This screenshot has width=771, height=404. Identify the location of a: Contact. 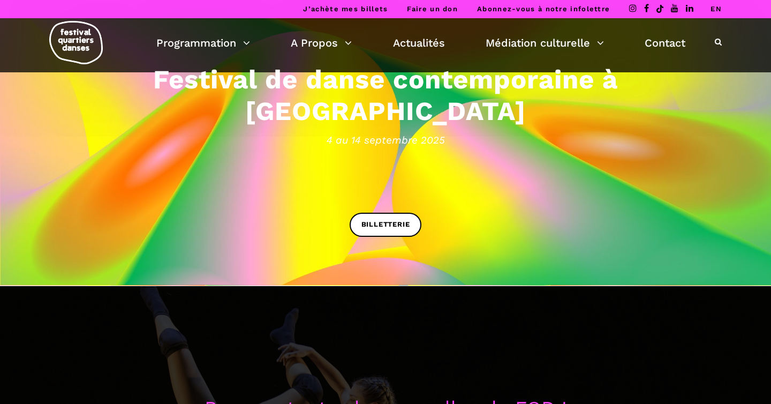
(665, 43).